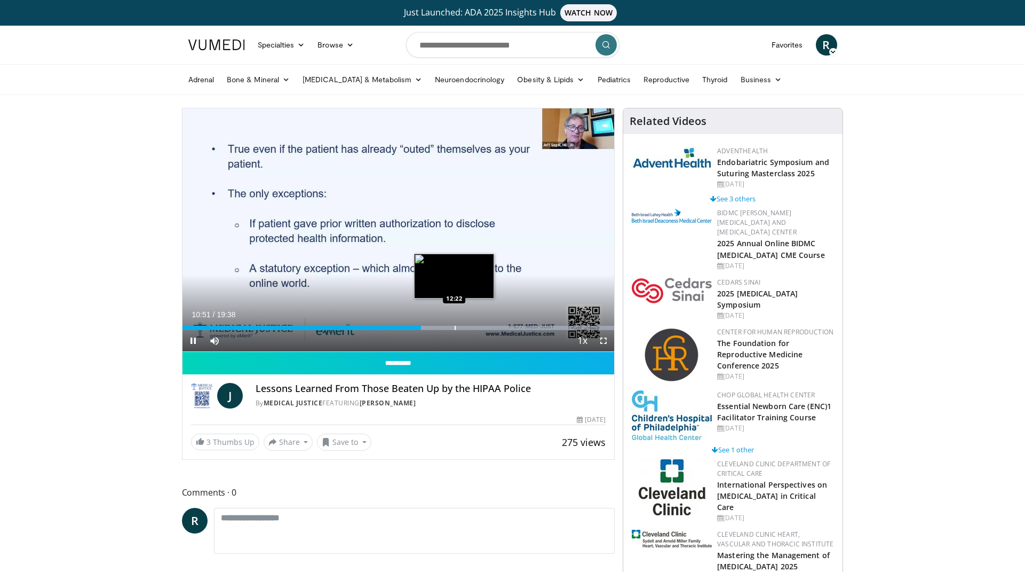  Describe the element at coordinates (202, 395) in the screenshot. I see `img: Medical Justice` at that location.